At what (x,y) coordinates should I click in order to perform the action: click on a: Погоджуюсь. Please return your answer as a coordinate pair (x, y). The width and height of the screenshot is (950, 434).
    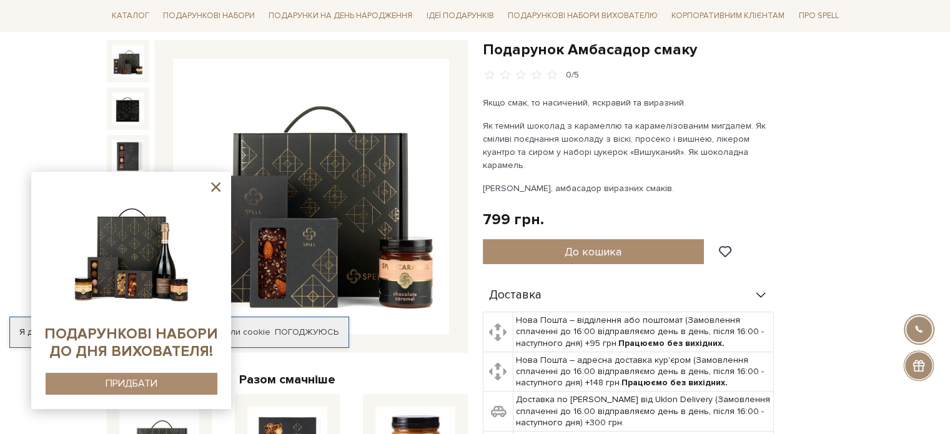
    Looking at the image, I should click on (307, 332).